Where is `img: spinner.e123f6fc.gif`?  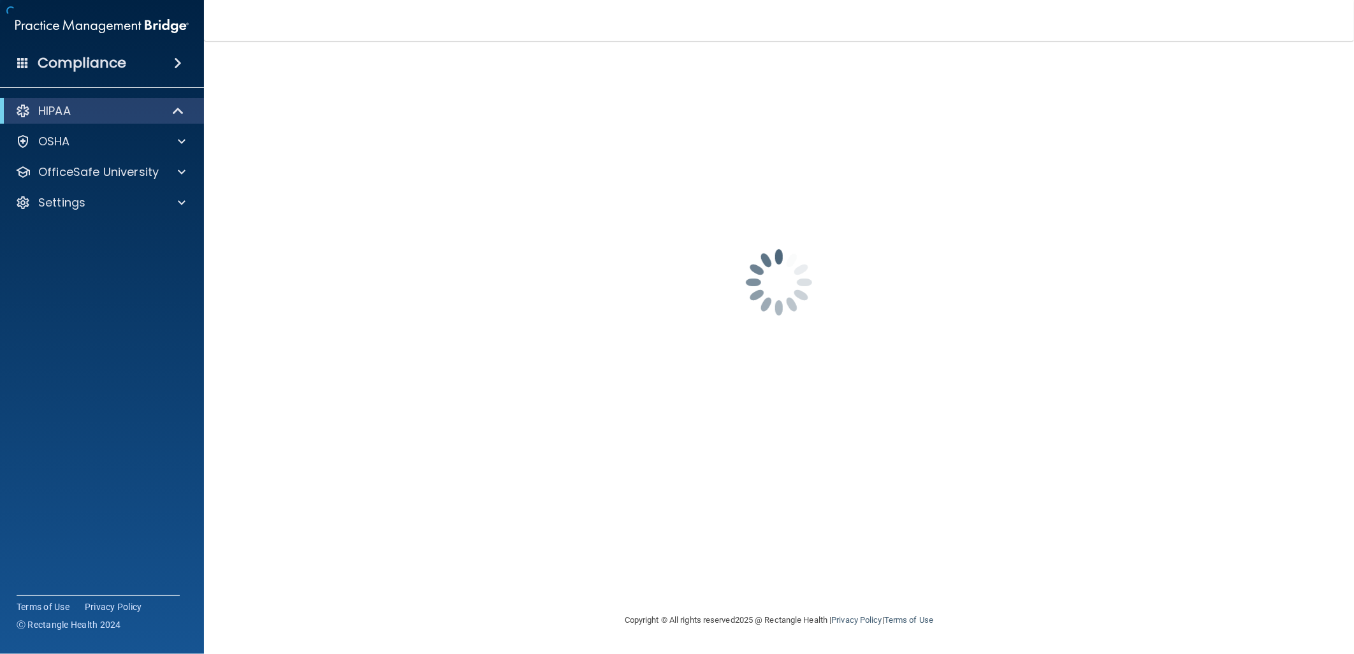 img: spinner.e123f6fc.gif is located at coordinates (779, 282).